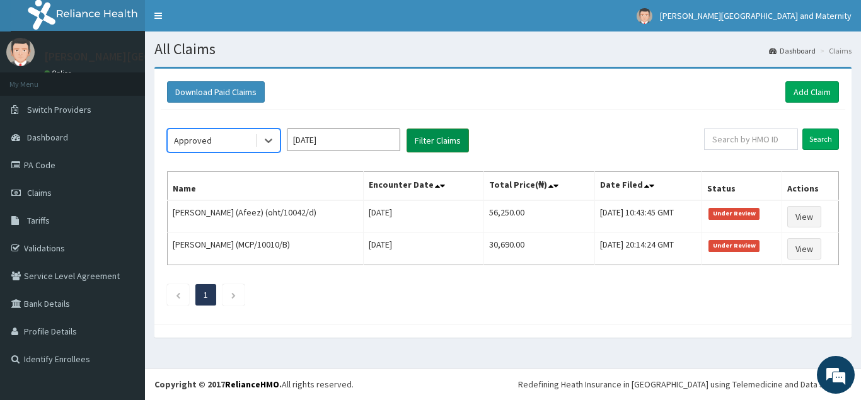  Describe the element at coordinates (812, 92) in the screenshot. I see `a: Add Claim` at that location.